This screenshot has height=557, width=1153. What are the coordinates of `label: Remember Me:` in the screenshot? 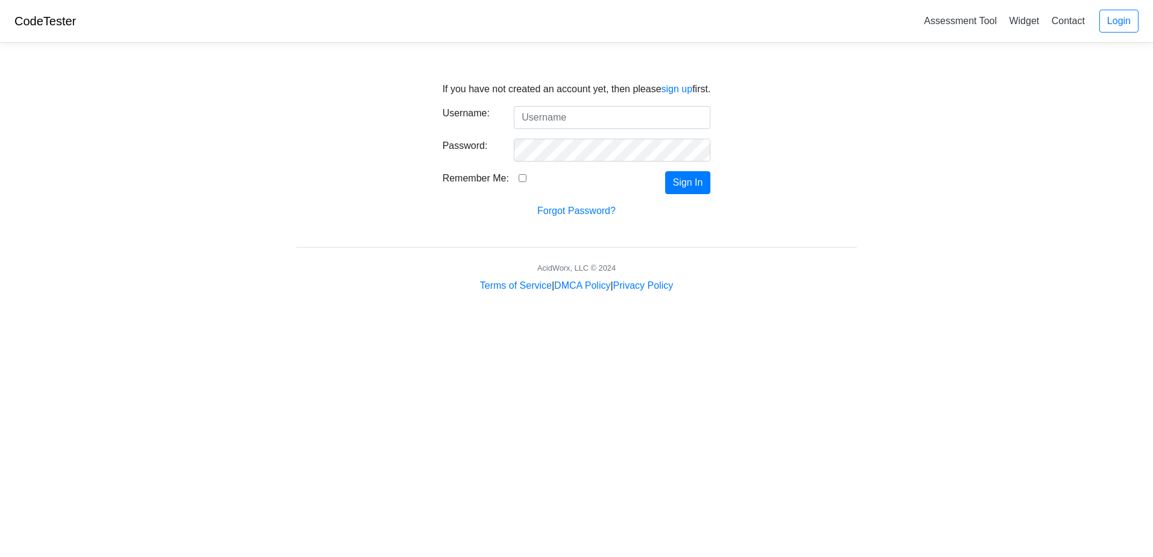 It's located at (476, 178).